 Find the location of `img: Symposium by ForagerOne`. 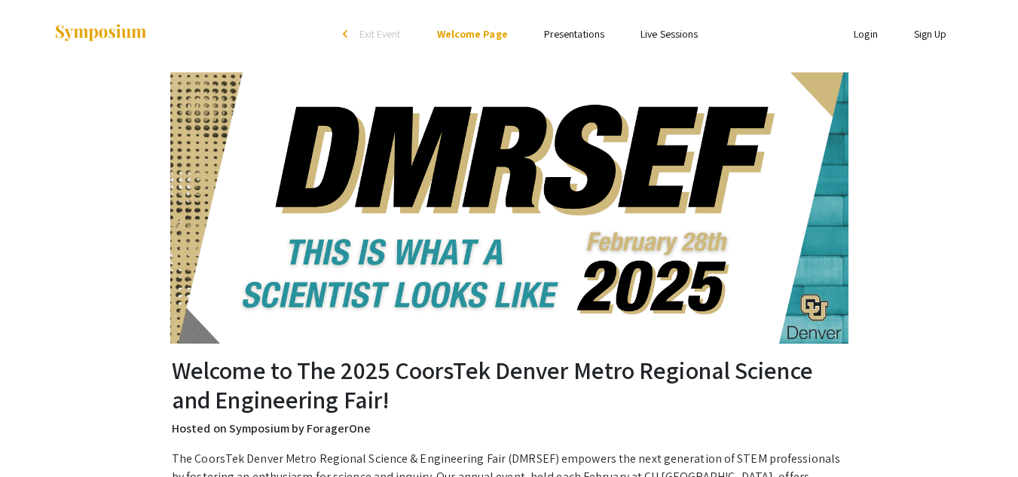

img: Symposium by ForagerOne is located at coordinates (100, 33).